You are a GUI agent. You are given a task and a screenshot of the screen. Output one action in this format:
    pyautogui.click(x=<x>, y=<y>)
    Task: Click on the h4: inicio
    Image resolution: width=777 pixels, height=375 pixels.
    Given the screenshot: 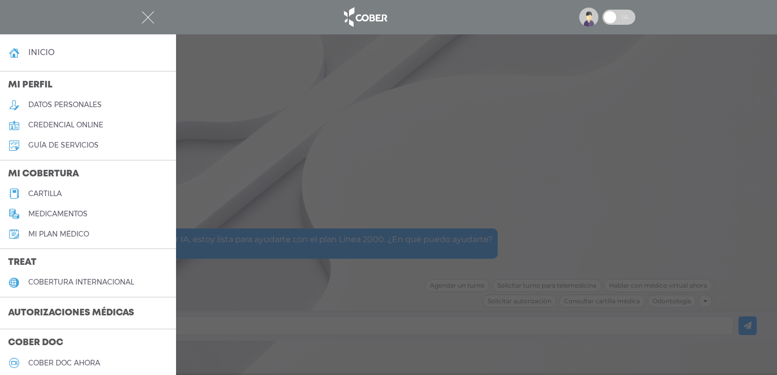 What is the action you would take?
    pyautogui.click(x=41, y=52)
    